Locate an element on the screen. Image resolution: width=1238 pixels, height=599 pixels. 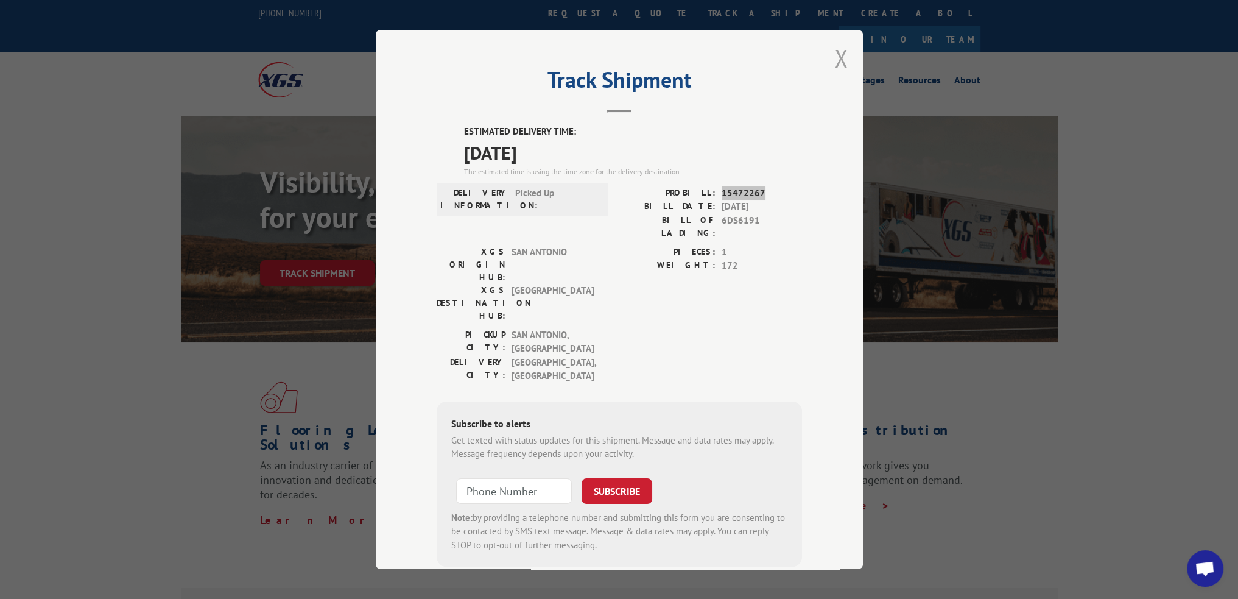
label: XGS ORIGIN HUB: is located at coordinates (471, 264).